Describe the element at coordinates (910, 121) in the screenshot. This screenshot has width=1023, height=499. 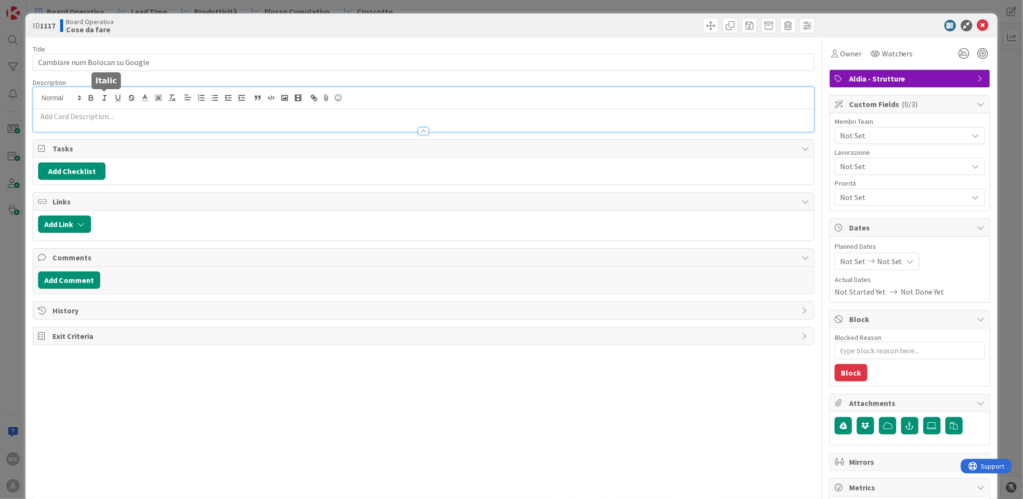
I see `div: Membri Team` at that location.